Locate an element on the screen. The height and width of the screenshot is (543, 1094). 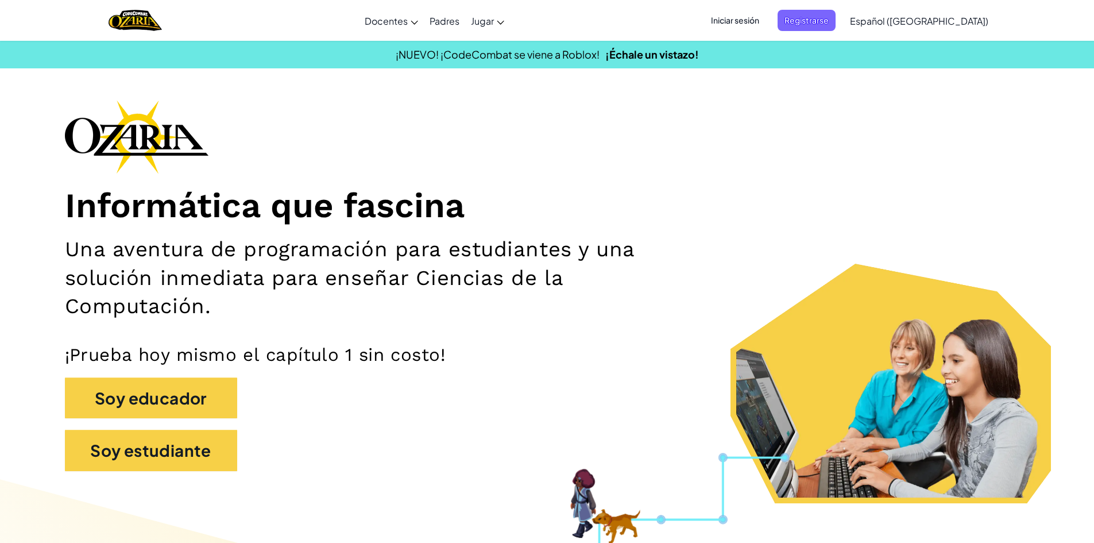
button: Soy educador is located at coordinates (151, 398).